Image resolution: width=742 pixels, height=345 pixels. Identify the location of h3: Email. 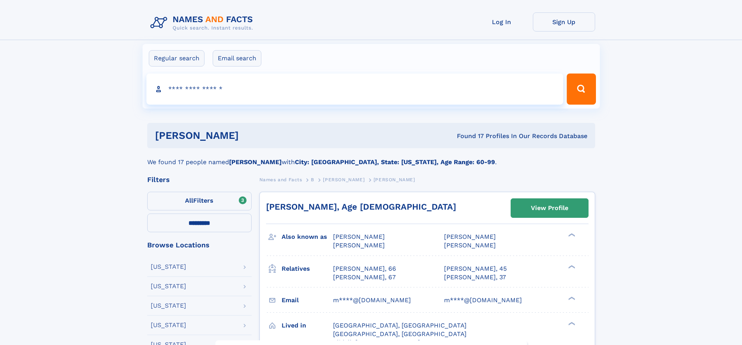
(307, 301).